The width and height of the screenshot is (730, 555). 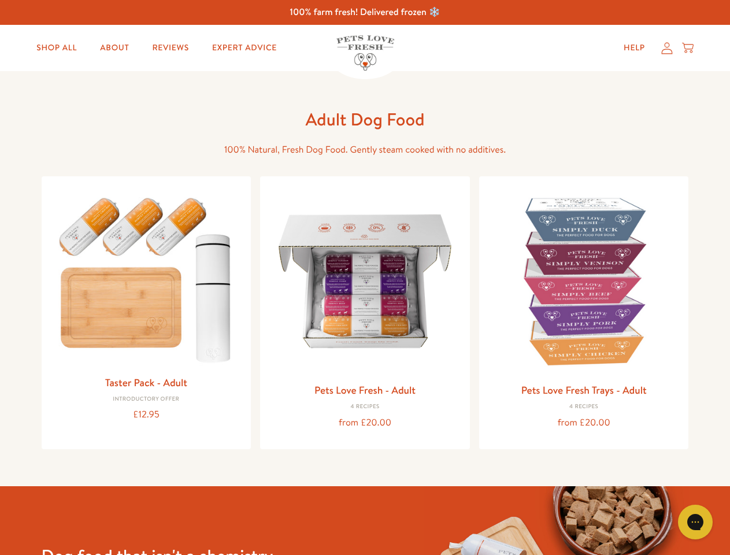 What do you see at coordinates (146, 277) in the screenshot?
I see `img: Taster Pack - Adult` at bounding box center [146, 277].